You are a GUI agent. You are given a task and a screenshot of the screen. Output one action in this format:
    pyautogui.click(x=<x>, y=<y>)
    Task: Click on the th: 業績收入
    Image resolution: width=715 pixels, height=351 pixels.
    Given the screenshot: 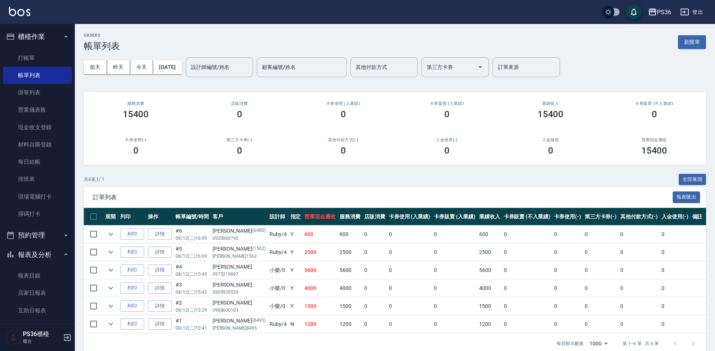 What is the action you would take?
    pyautogui.click(x=490, y=217)
    